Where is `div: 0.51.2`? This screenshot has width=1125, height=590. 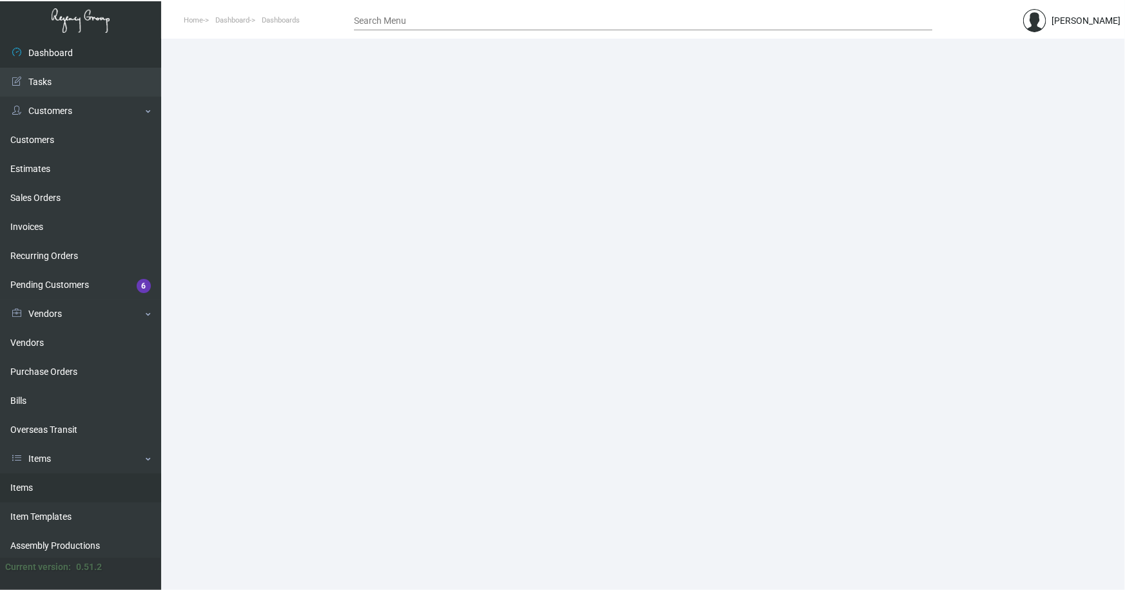
div: 0.51.2 is located at coordinates (89, 567).